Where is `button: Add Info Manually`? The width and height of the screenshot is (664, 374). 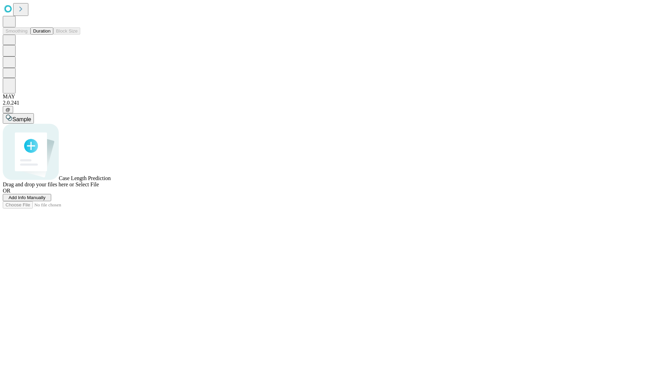
button: Add Info Manually is located at coordinates (27, 197).